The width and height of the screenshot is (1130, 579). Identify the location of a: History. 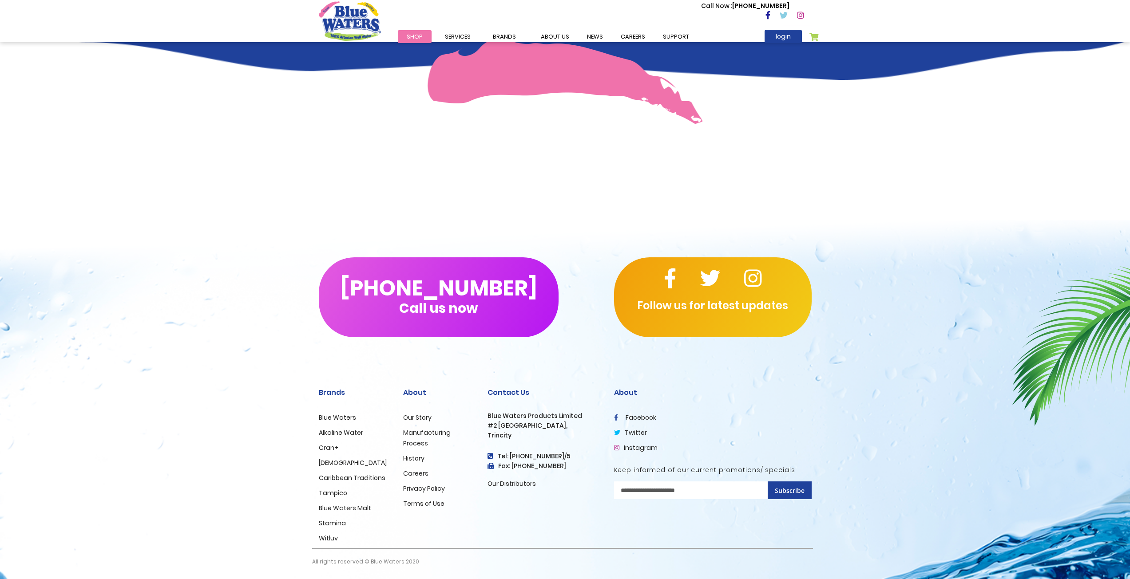
(414, 459).